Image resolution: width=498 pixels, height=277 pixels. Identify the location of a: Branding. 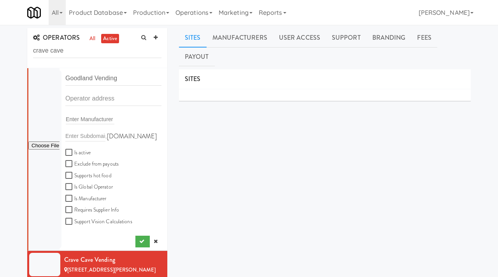
(389, 38).